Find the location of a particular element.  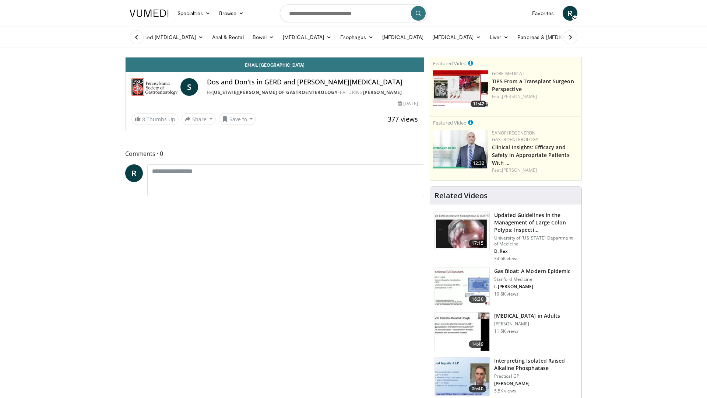

a: Browse is located at coordinates (232, 13).